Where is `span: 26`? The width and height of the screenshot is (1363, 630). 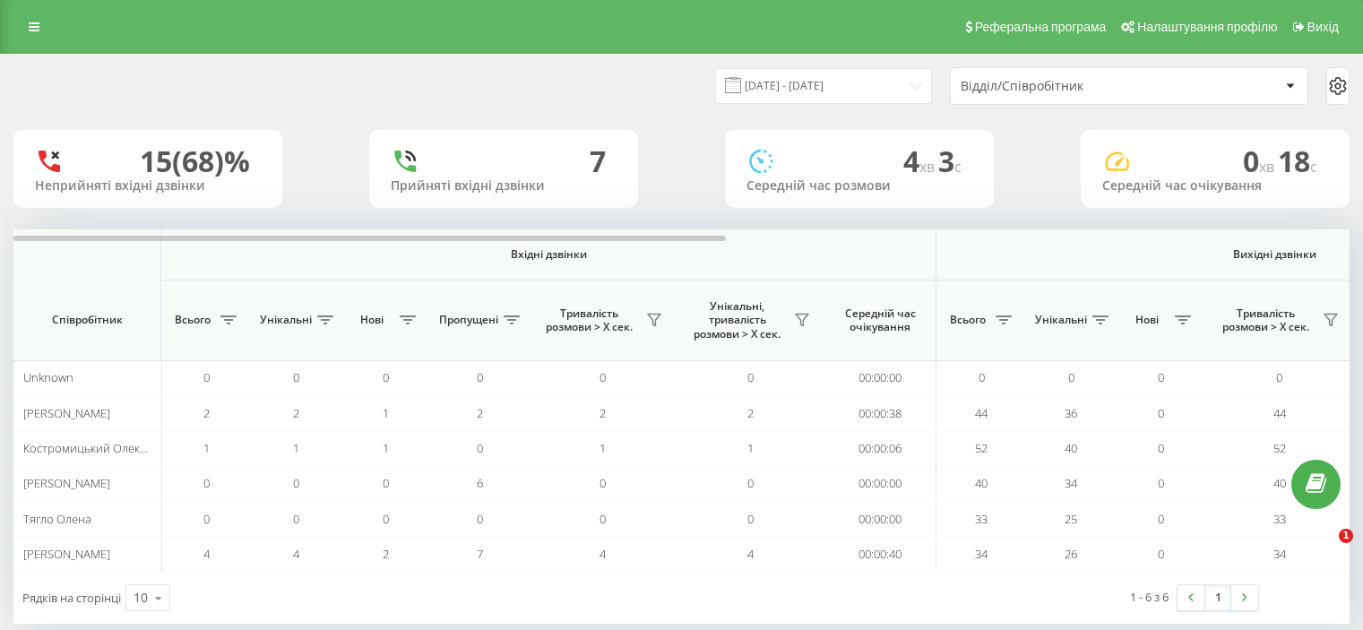
span: 26 is located at coordinates (1071, 554).